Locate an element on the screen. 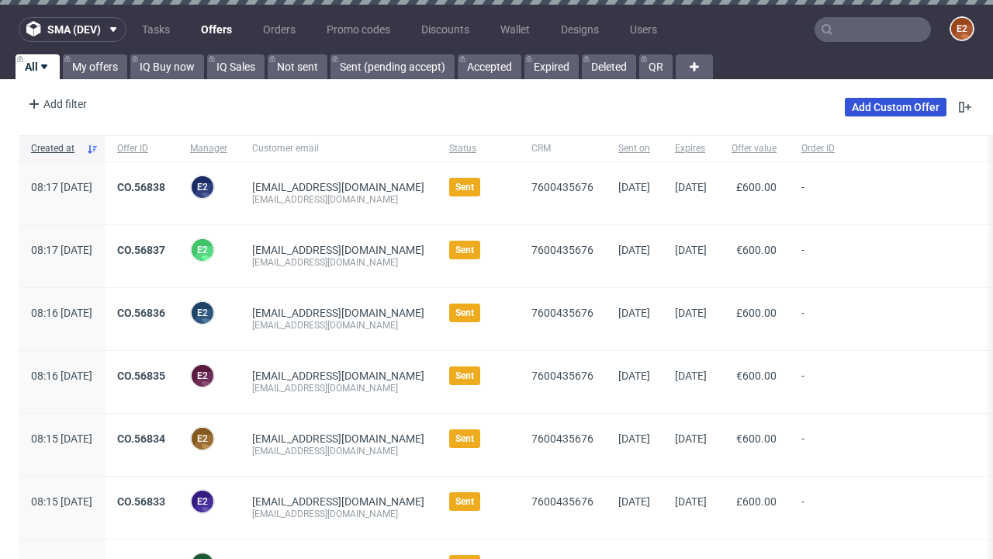 This screenshot has width=993, height=559. button: sma (dev) is located at coordinates (72, 29).